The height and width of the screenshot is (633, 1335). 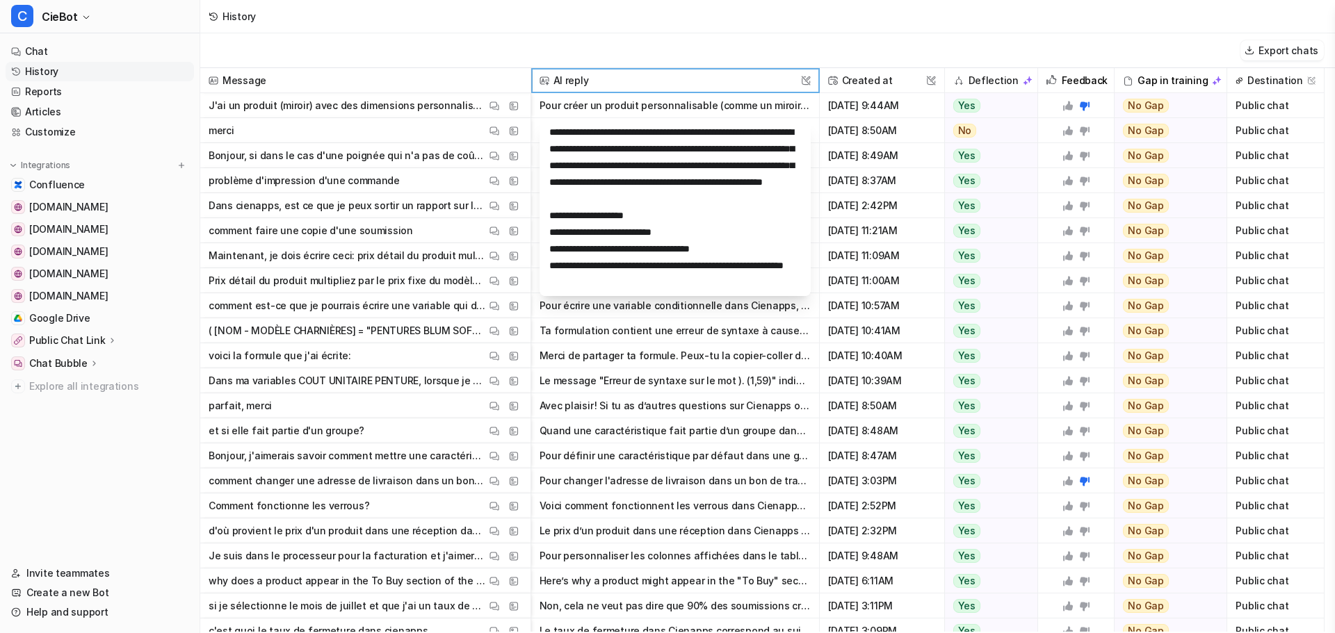 What do you see at coordinates (18, 207) in the screenshot?
I see `img: cienapps.com` at bounding box center [18, 207].